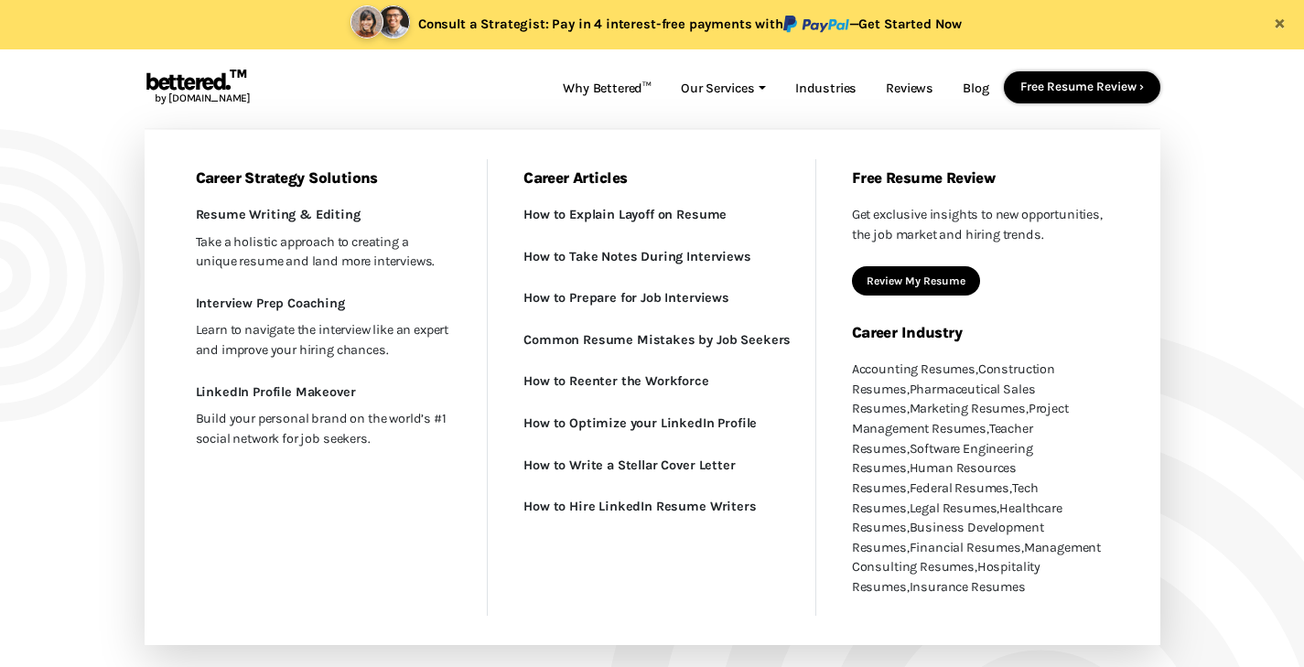 This screenshot has width=1304, height=667. Describe the element at coordinates (652, 257) in the screenshot. I see `p: How to Take Notes During Interviews` at that location.